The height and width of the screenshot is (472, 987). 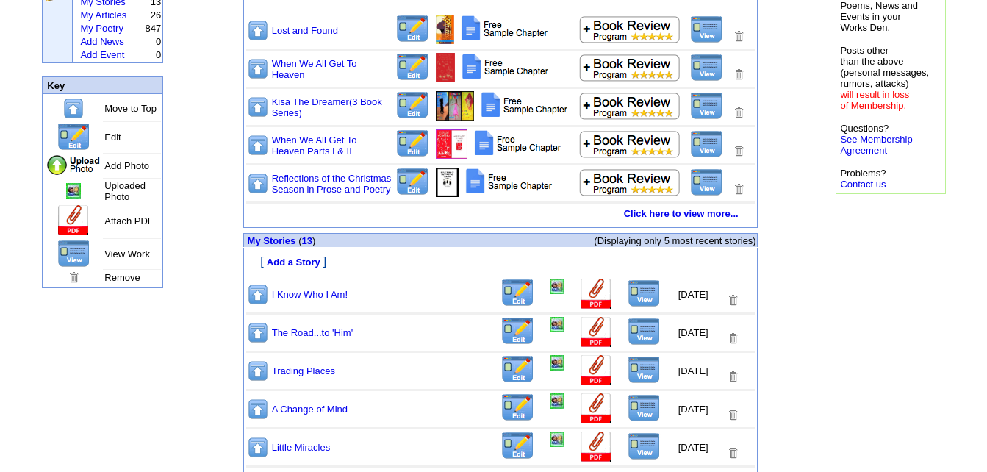 I want to click on a: My Articles, so click(x=103, y=15).